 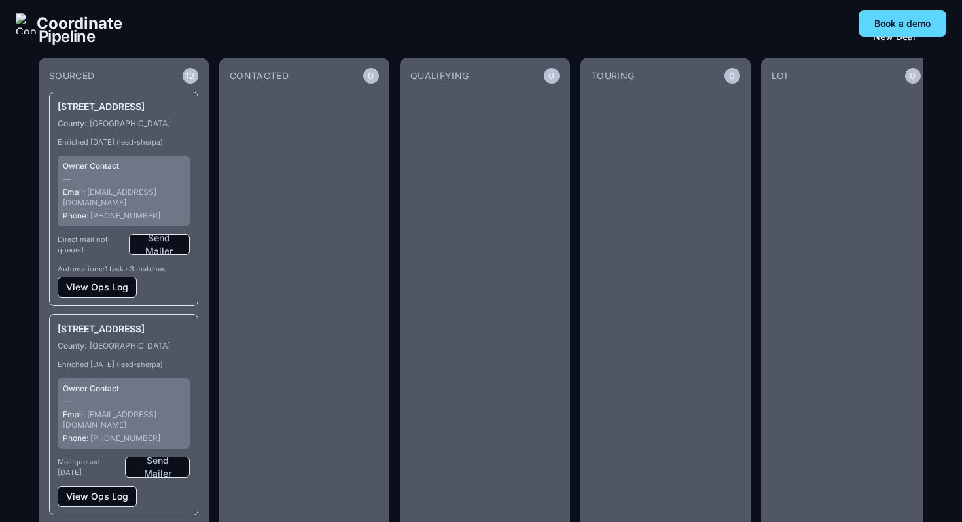 I want to click on span: sourced, so click(x=71, y=76).